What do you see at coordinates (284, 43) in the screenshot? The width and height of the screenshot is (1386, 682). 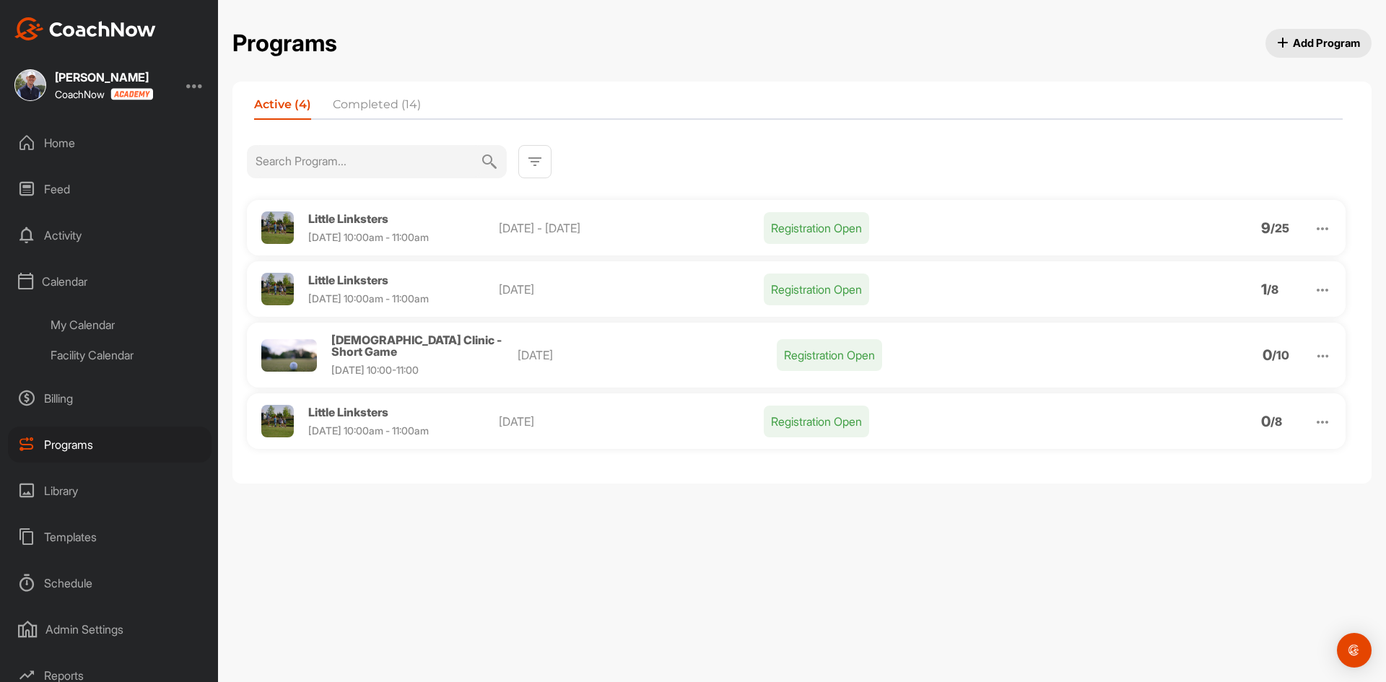 I see `h2: Programs` at bounding box center [284, 43].